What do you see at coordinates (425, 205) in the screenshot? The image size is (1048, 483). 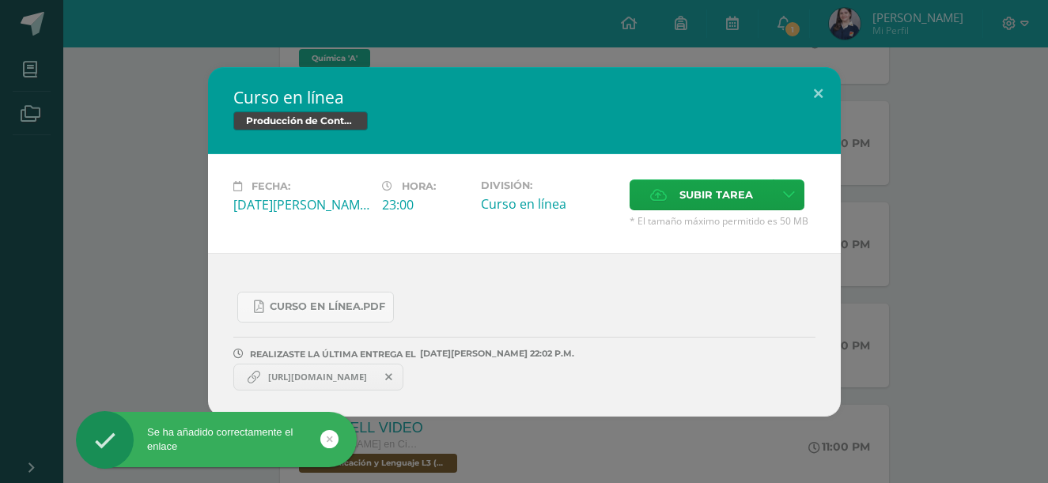 I see `div: 23:00` at bounding box center [425, 205].